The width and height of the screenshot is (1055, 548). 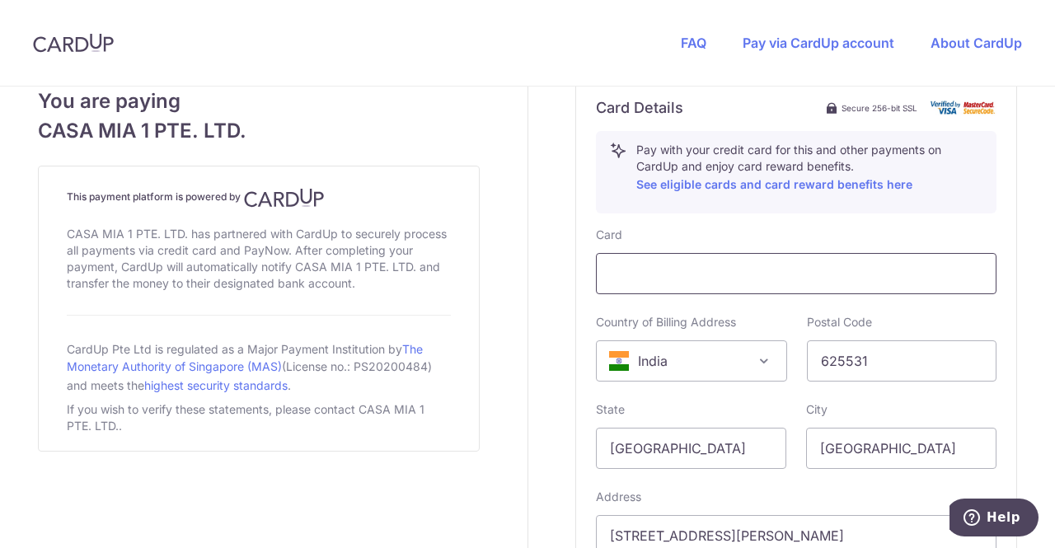 What do you see at coordinates (690, 361) in the screenshot?
I see `span: India` at bounding box center [690, 361].